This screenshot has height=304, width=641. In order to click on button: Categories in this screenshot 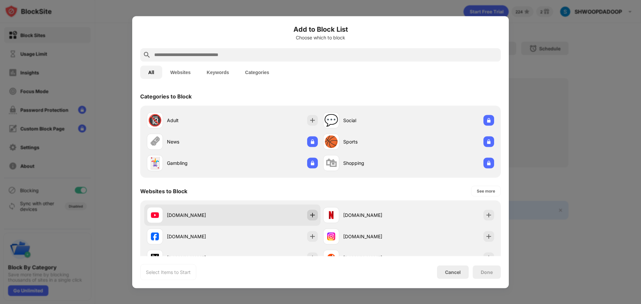, I will do `click(257, 72)`.